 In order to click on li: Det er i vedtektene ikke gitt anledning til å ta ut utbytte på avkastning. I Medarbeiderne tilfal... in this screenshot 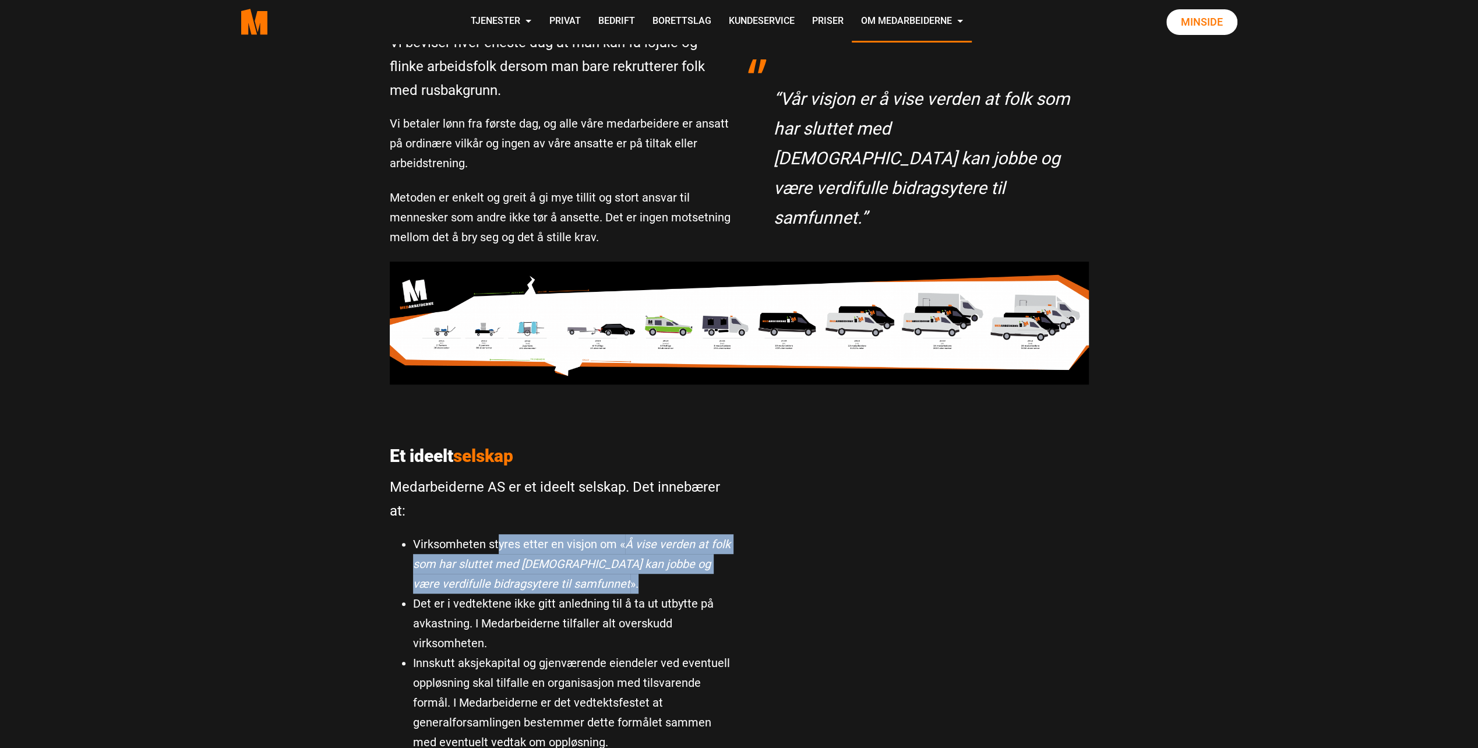, I will do `click(572, 624)`.